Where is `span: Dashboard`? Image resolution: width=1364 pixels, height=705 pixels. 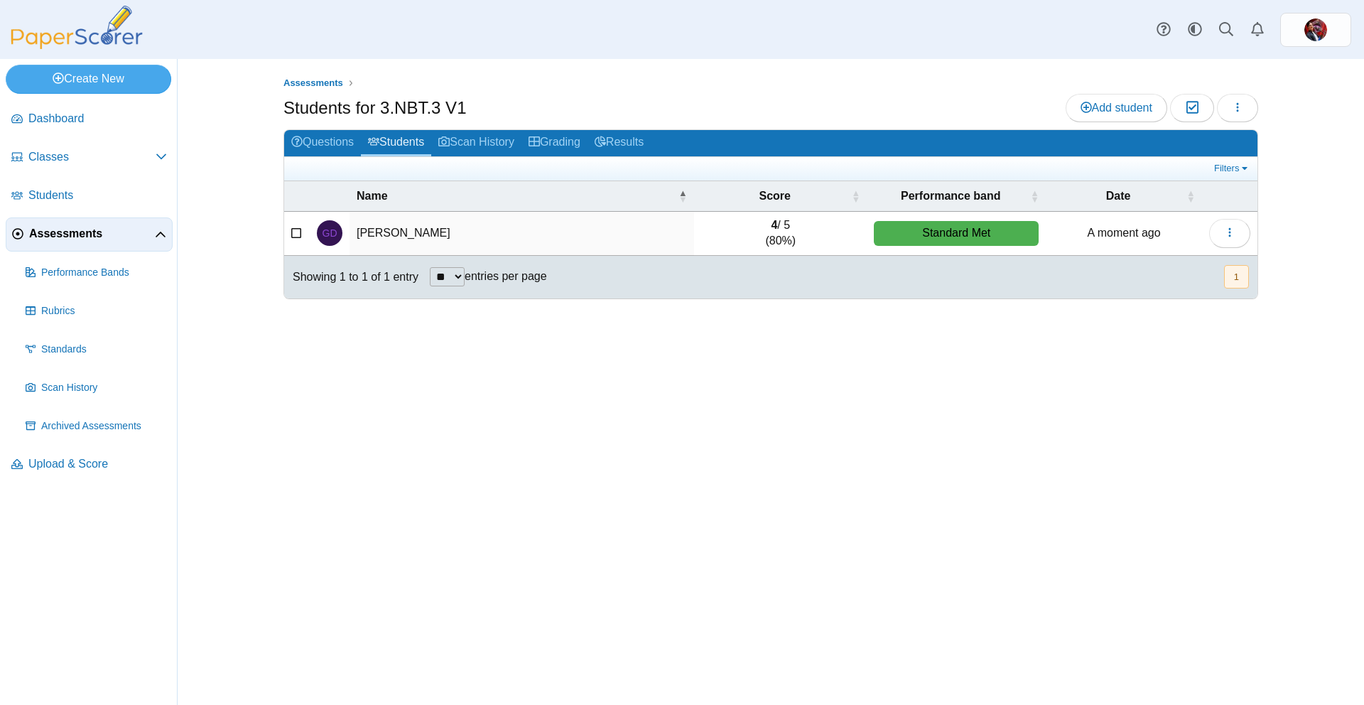
span: Dashboard is located at coordinates (97, 119).